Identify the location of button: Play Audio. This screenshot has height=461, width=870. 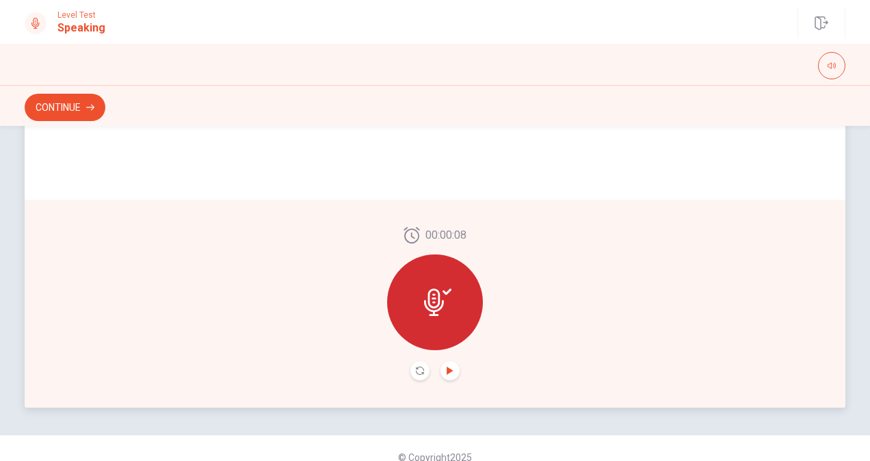
(450, 371).